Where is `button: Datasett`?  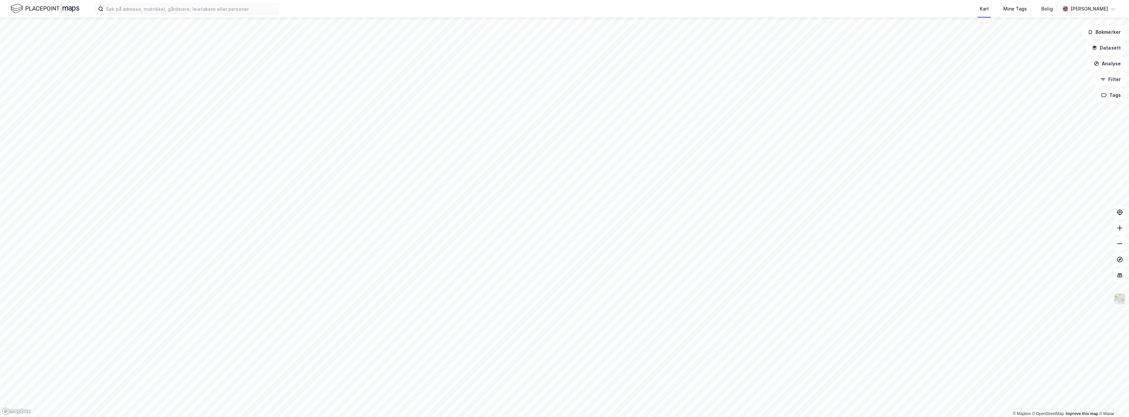
button: Datasett is located at coordinates (1107, 48).